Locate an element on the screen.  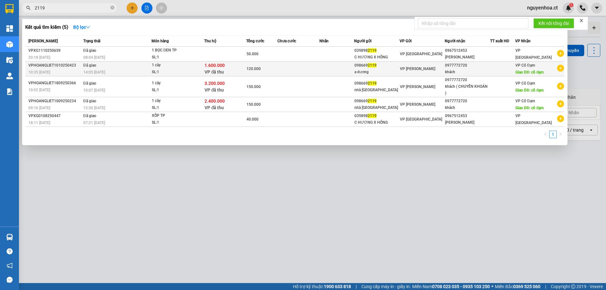
li: Next Page is located at coordinates (561, 135).